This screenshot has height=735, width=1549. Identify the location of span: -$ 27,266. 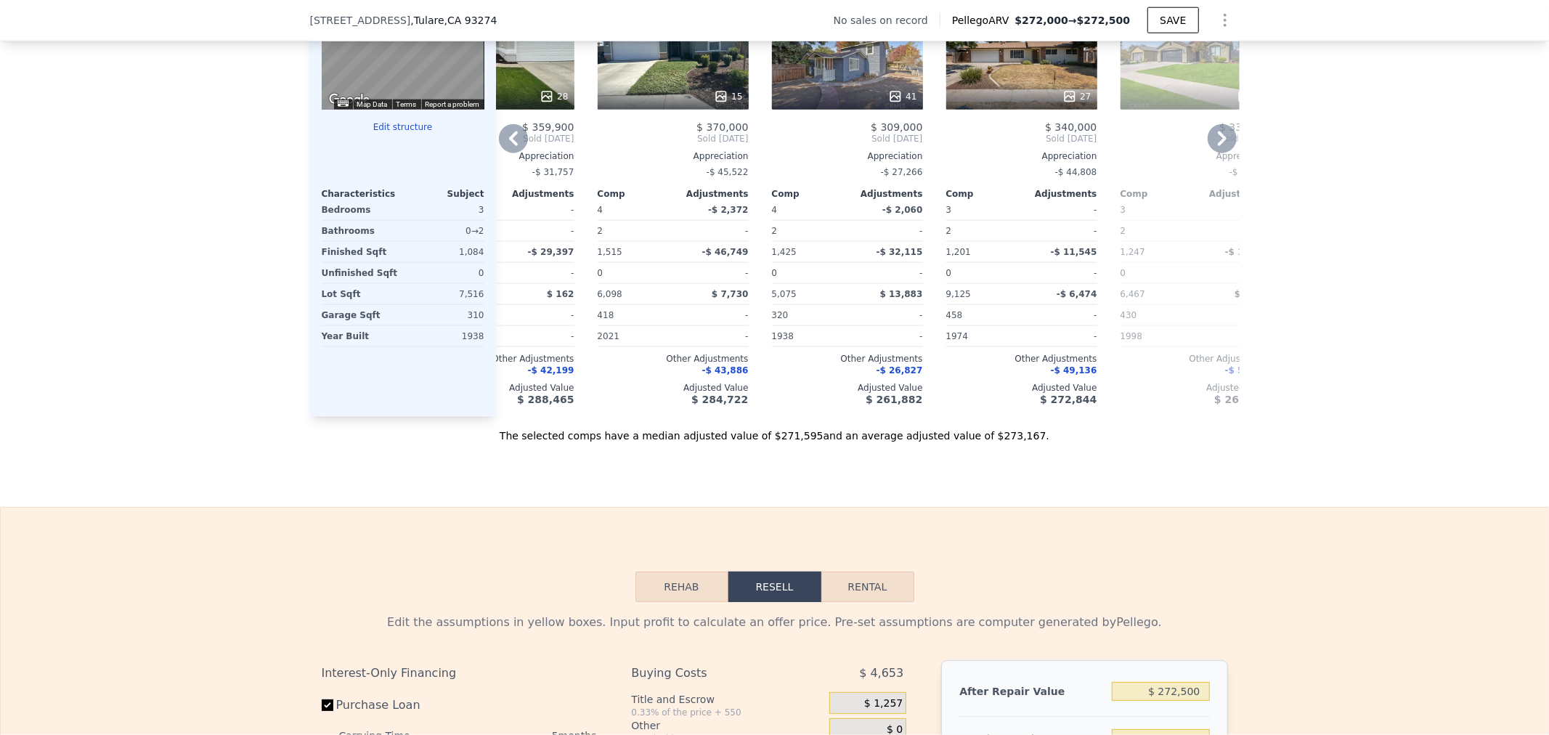
(902, 172).